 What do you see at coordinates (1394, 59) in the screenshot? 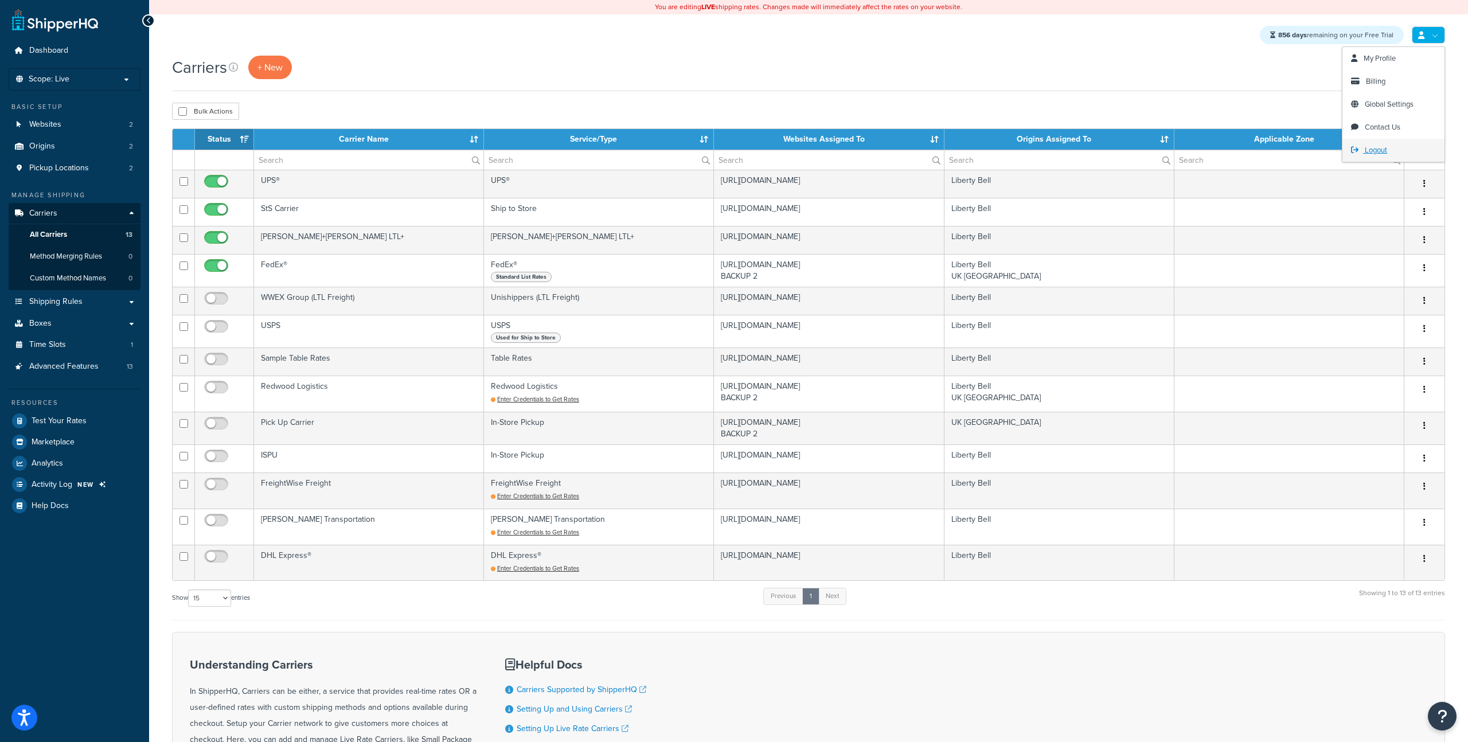
I see `a: My Profile` at bounding box center [1394, 59].